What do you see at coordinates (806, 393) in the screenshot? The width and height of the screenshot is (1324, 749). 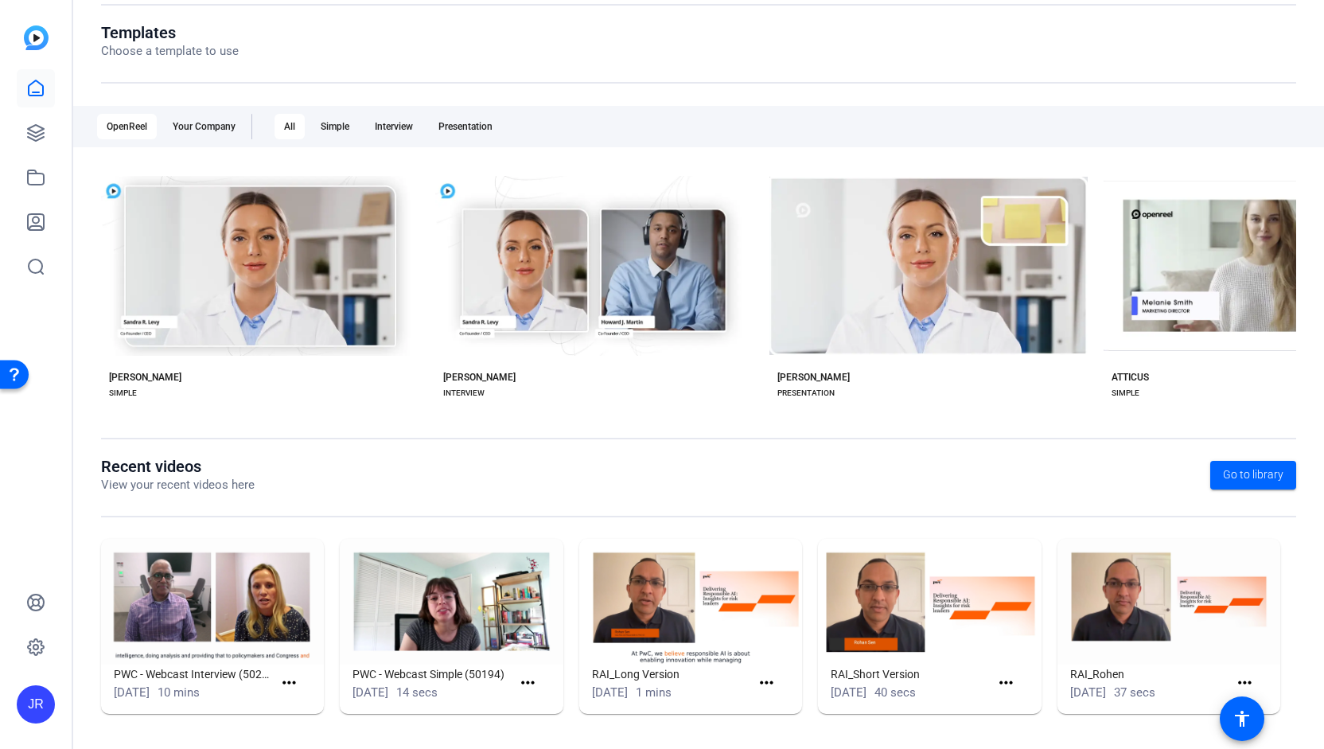 I see `div: PRESENTATION` at bounding box center [806, 393].